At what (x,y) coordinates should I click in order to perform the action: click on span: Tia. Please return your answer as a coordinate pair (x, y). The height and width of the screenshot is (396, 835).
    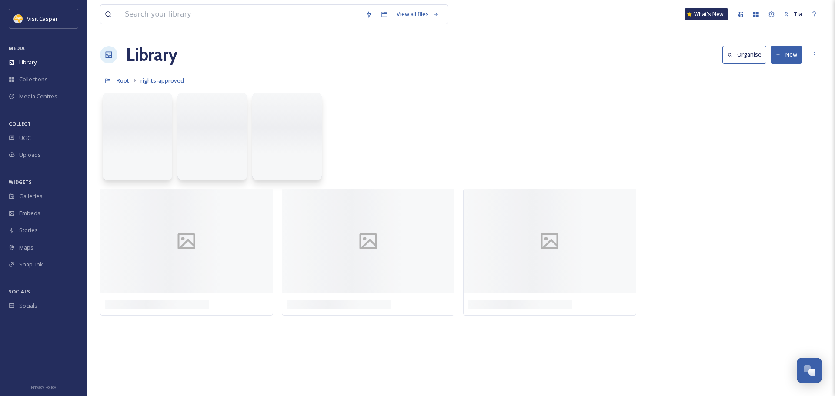
    Looking at the image, I should click on (797, 14).